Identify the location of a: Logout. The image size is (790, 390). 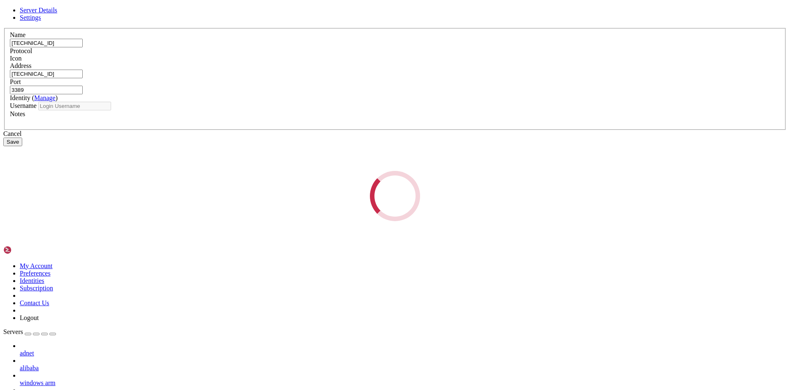
(29, 317).